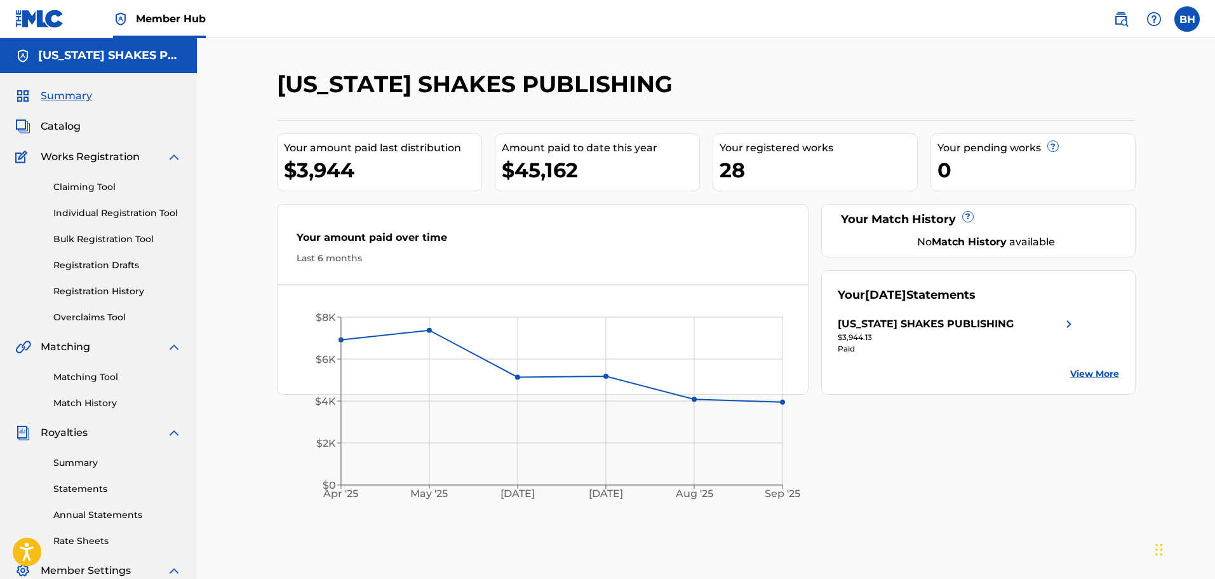  What do you see at coordinates (110, 55) in the screenshot?
I see `h5: ALABAMA SHAKES PUBLISHING` at bounding box center [110, 55].